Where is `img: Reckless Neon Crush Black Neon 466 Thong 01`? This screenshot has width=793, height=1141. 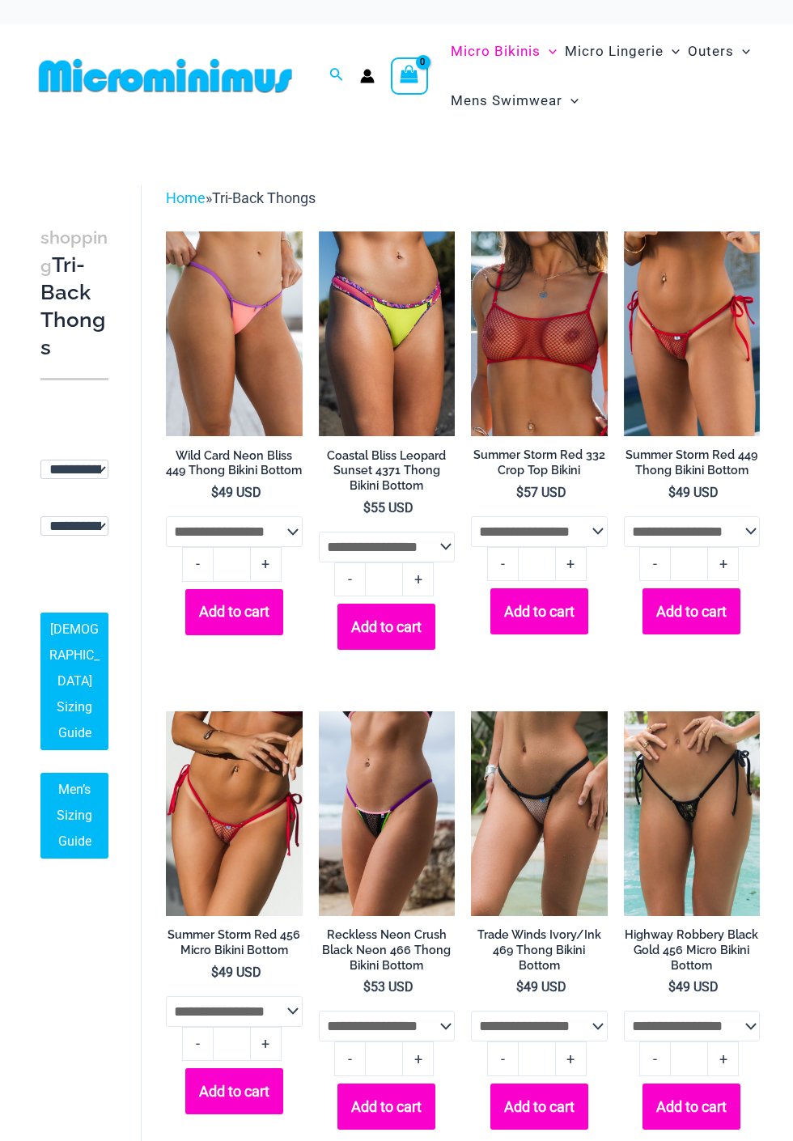
img: Reckless Neon Crush Black Neon 466 Thong 01 is located at coordinates (387, 813).